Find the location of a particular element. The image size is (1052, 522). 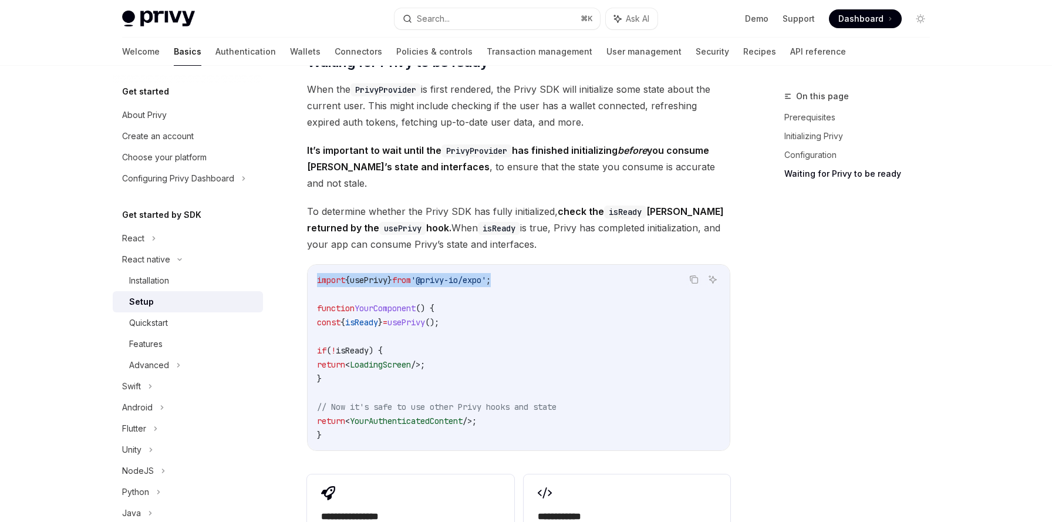

a: Choose your platform is located at coordinates (188, 157).